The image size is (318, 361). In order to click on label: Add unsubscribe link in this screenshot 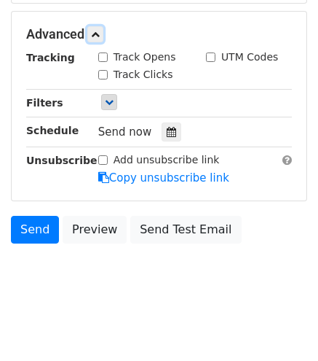, I will do `click(167, 160)`.